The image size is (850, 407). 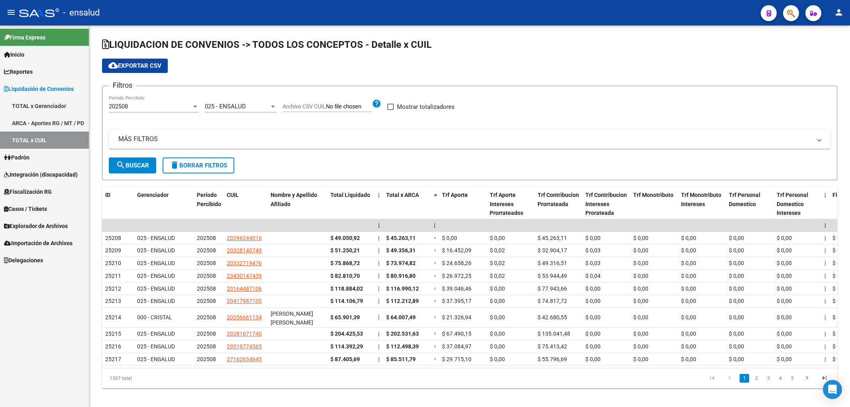 I want to click on input: Archivo CSV CUIL, so click(x=349, y=107).